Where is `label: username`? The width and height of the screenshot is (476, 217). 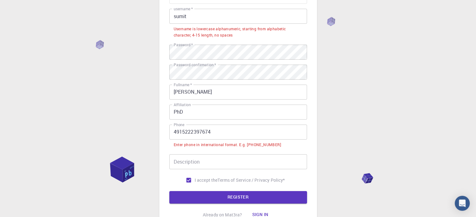 label: username is located at coordinates (183, 9).